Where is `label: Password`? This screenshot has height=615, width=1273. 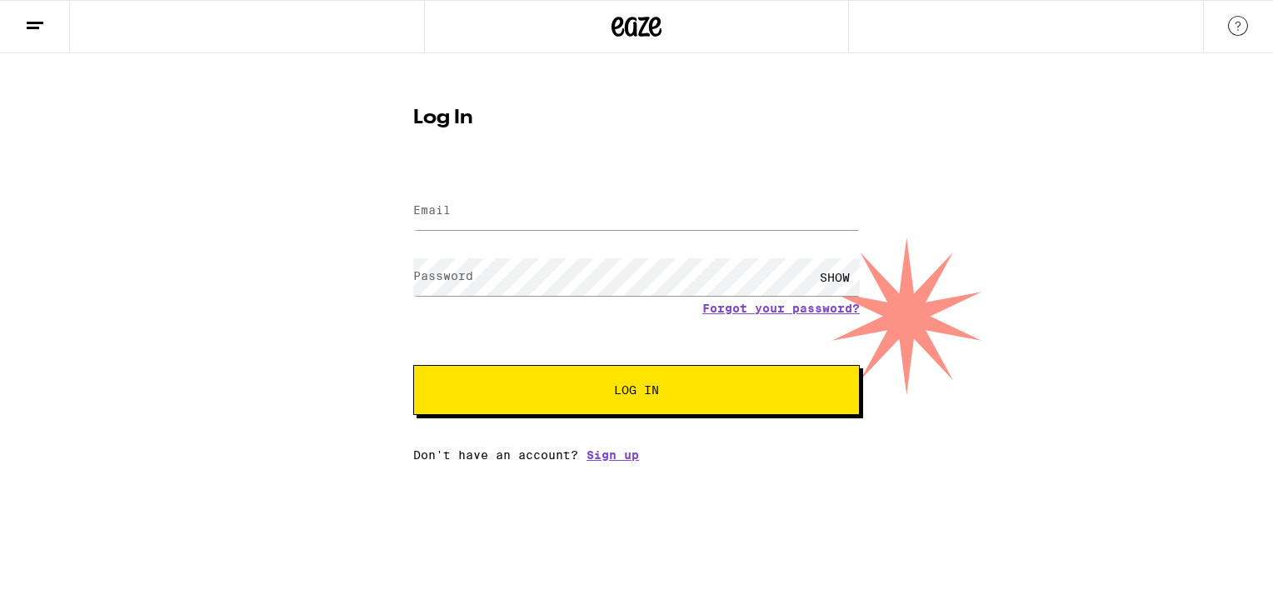
label: Password is located at coordinates (443, 276).